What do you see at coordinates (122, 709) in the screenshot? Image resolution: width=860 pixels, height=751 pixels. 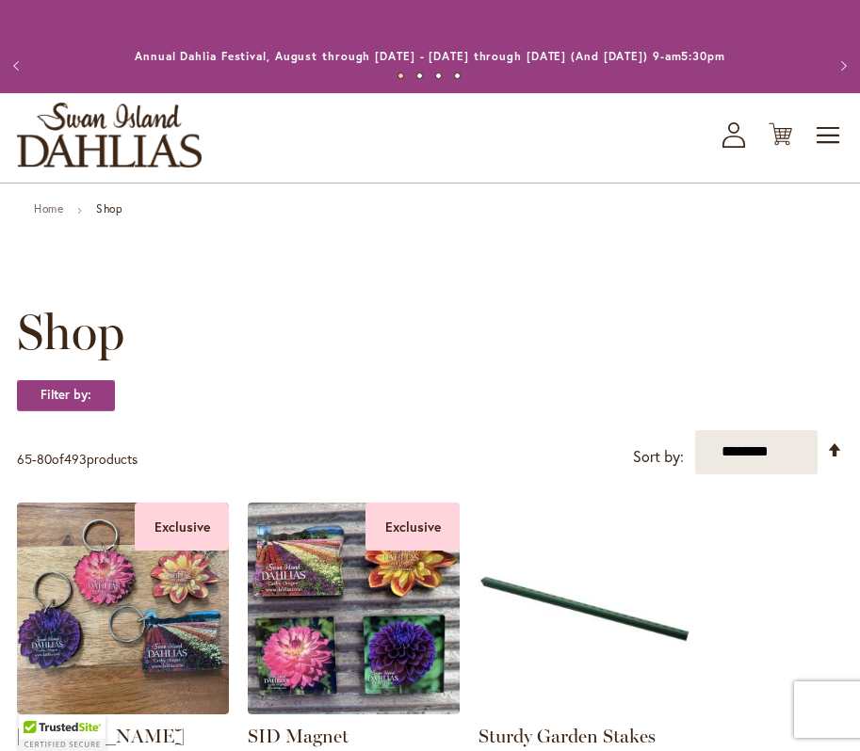 I see `a: 4 SID dahlia keychains Exclusive` at bounding box center [122, 709].